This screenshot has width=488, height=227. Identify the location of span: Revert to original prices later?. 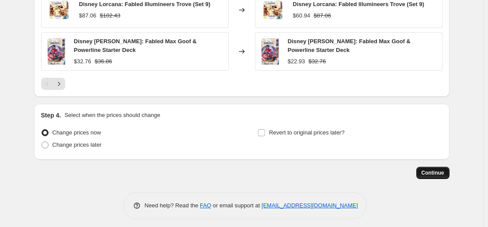
(306, 132).